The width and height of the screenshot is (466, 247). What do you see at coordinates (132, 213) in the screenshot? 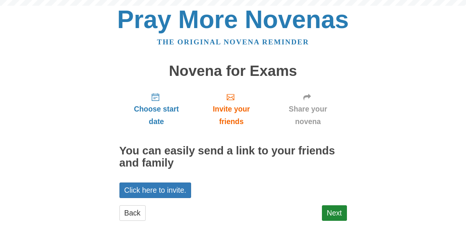
I see `a: Back` at bounding box center [132, 213].